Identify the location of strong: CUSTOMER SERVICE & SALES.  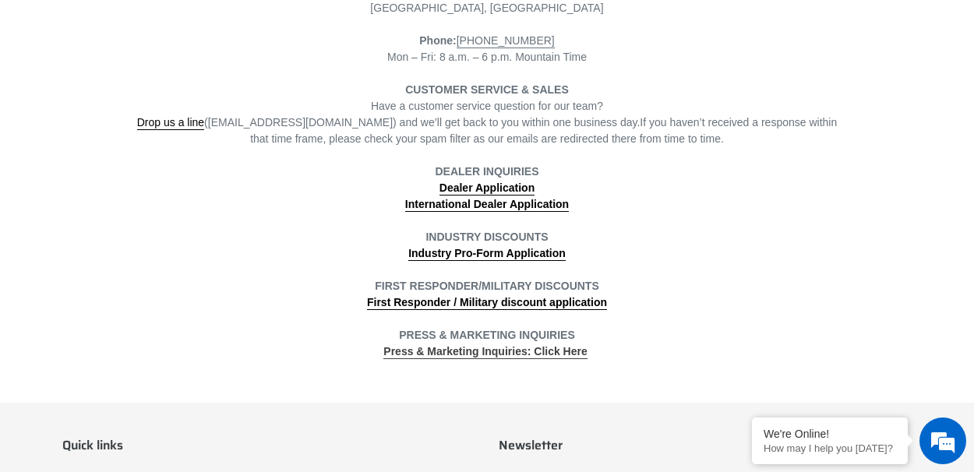
(487, 90).